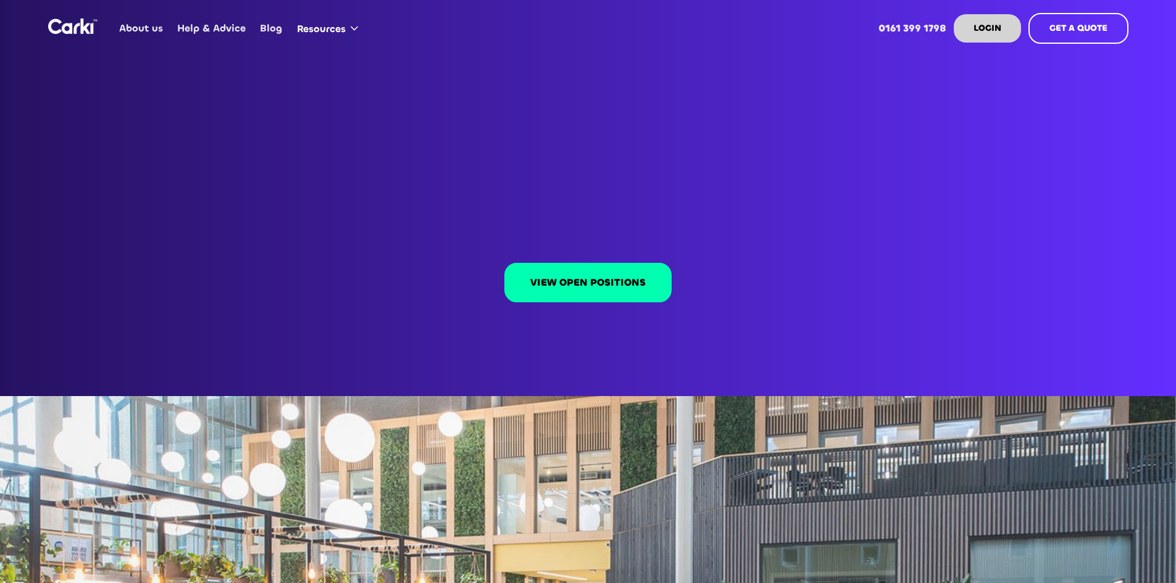 The width and height of the screenshot is (1176, 583). What do you see at coordinates (987, 28) in the screenshot?
I see `a: LOGIN` at bounding box center [987, 28].